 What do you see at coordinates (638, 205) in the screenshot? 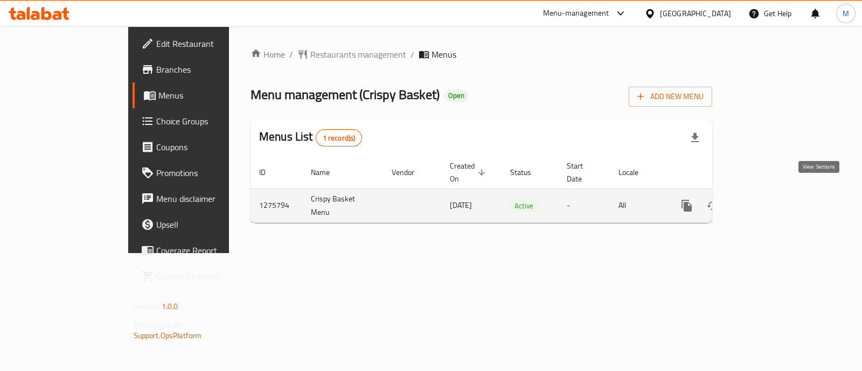
I see `td: All` at bounding box center [638, 205].